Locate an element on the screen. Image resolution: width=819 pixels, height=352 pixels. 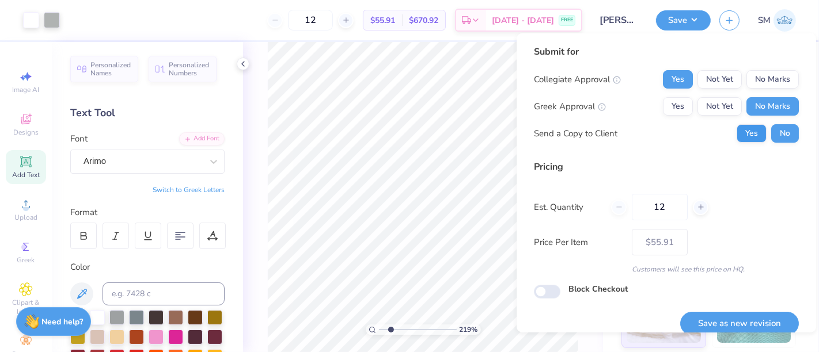
strong: Need help? is located at coordinates (63, 322).